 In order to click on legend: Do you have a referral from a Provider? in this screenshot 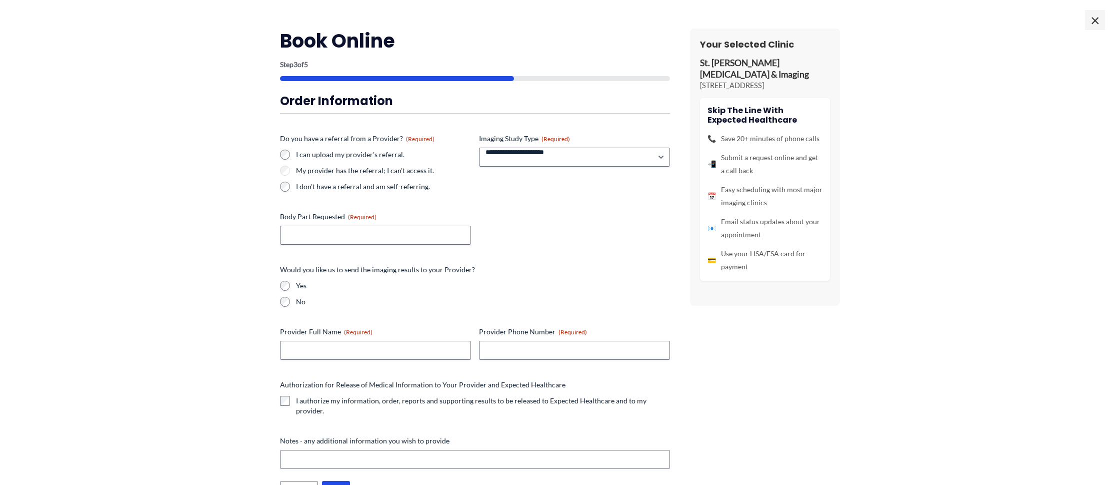, I will do `click(357, 139)`.